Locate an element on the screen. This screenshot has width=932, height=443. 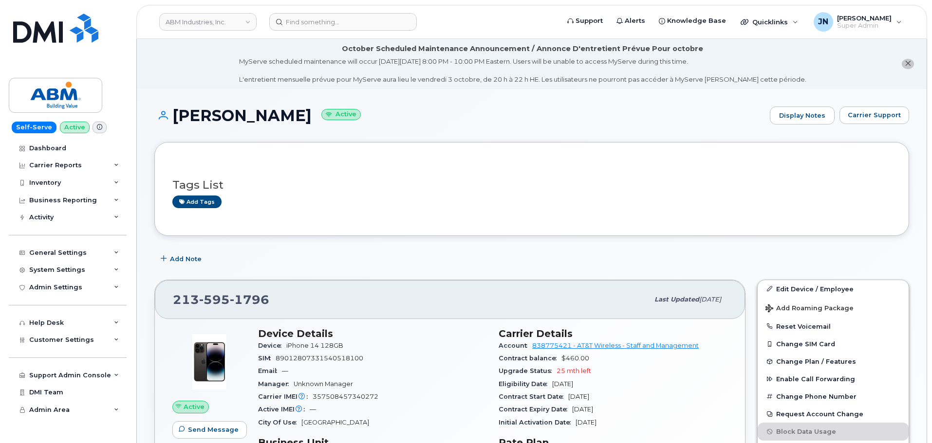
span: Send Message is located at coordinates (213, 430).